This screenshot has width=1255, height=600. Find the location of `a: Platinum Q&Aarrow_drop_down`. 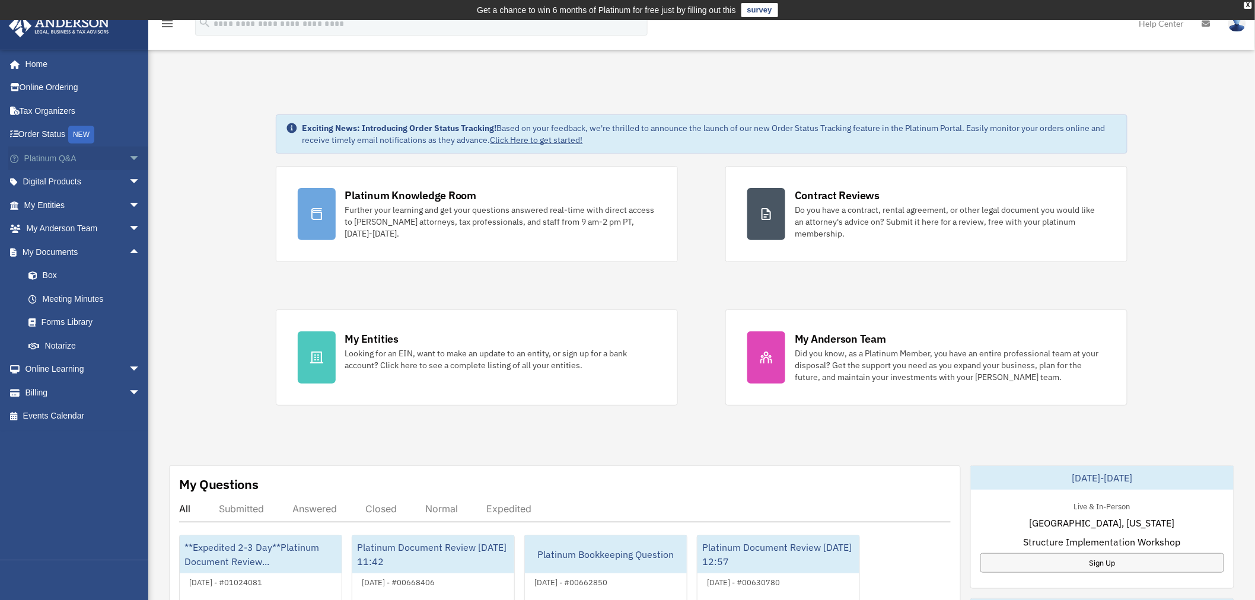

a: Platinum Q&Aarrow_drop_down is located at coordinates (83, 158).